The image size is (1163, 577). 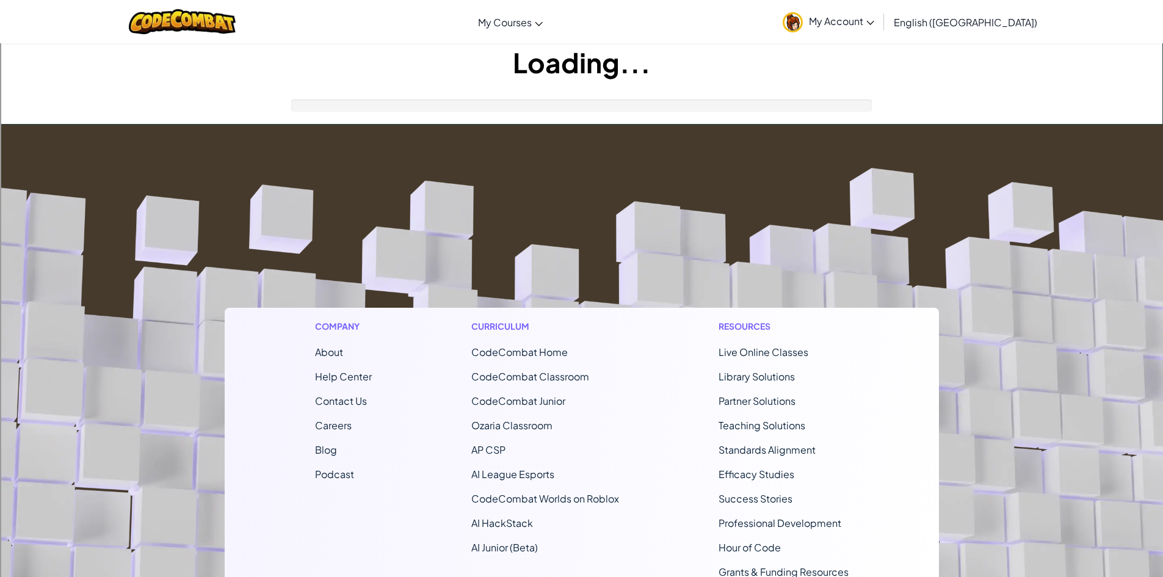 I want to click on img: avatar, so click(x=792, y=22).